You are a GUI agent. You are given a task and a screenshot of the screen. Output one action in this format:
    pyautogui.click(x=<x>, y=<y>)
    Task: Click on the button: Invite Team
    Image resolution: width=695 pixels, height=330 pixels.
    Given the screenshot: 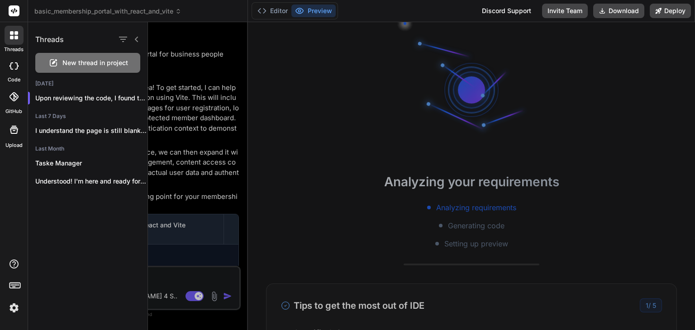 What is the action you would take?
    pyautogui.click(x=565, y=11)
    